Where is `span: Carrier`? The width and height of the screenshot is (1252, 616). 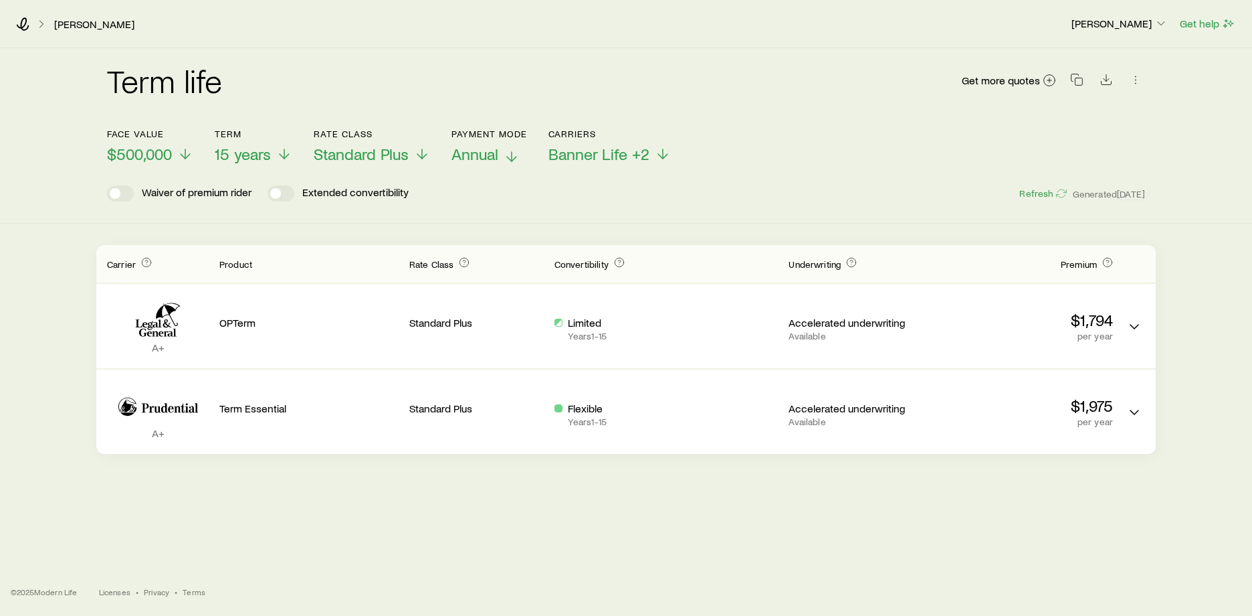
span: Carrier is located at coordinates (121, 264).